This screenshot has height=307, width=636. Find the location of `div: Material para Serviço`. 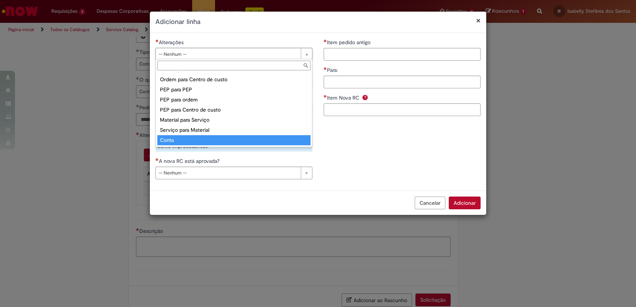

div: Material para Serviço is located at coordinates (234, 120).